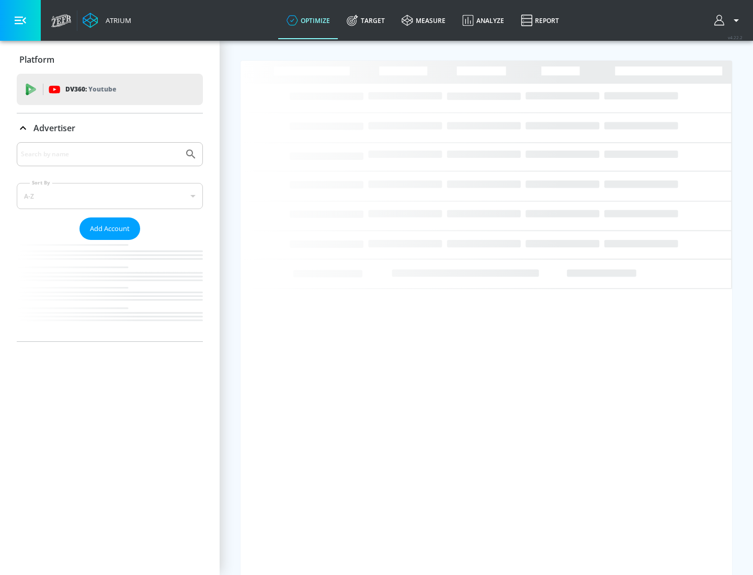  What do you see at coordinates (110, 89) in the screenshot?
I see `div: DV360: Youtube` at bounding box center [110, 89].